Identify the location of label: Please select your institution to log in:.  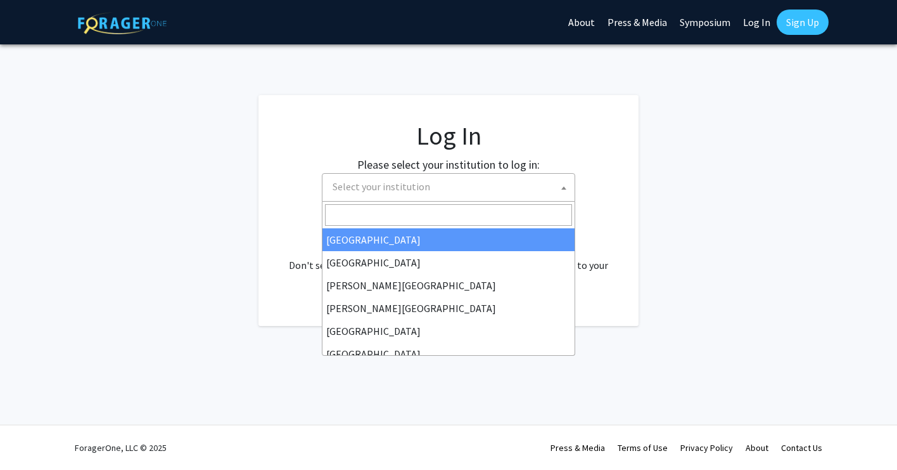
(449, 164).